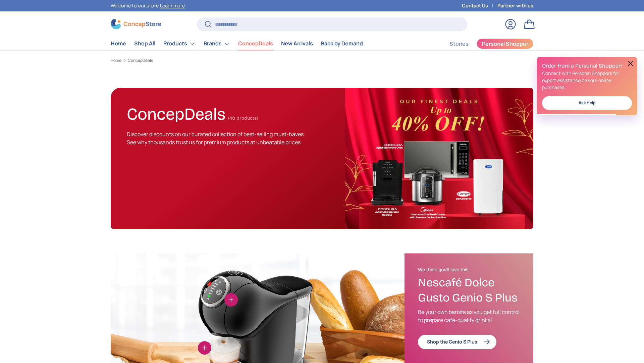 The width and height of the screenshot is (644, 363). I want to click on a: Shop All, so click(145, 43).